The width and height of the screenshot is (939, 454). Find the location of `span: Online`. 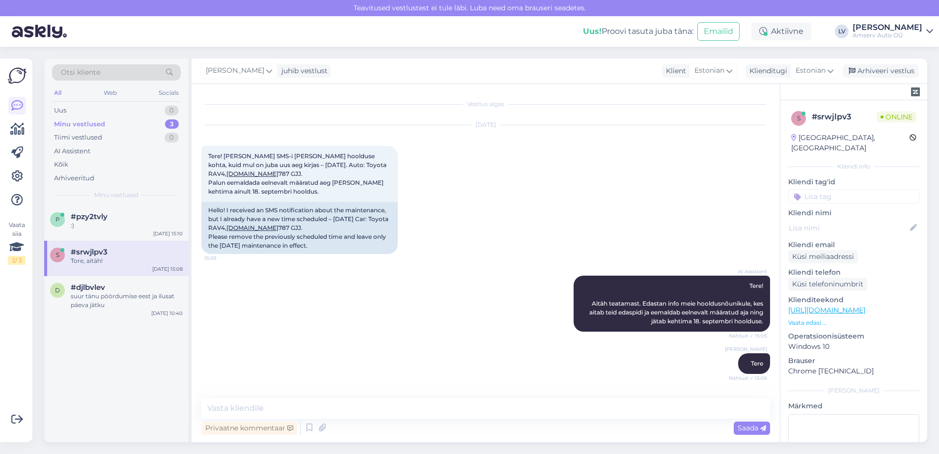

span: Online is located at coordinates (896, 117).